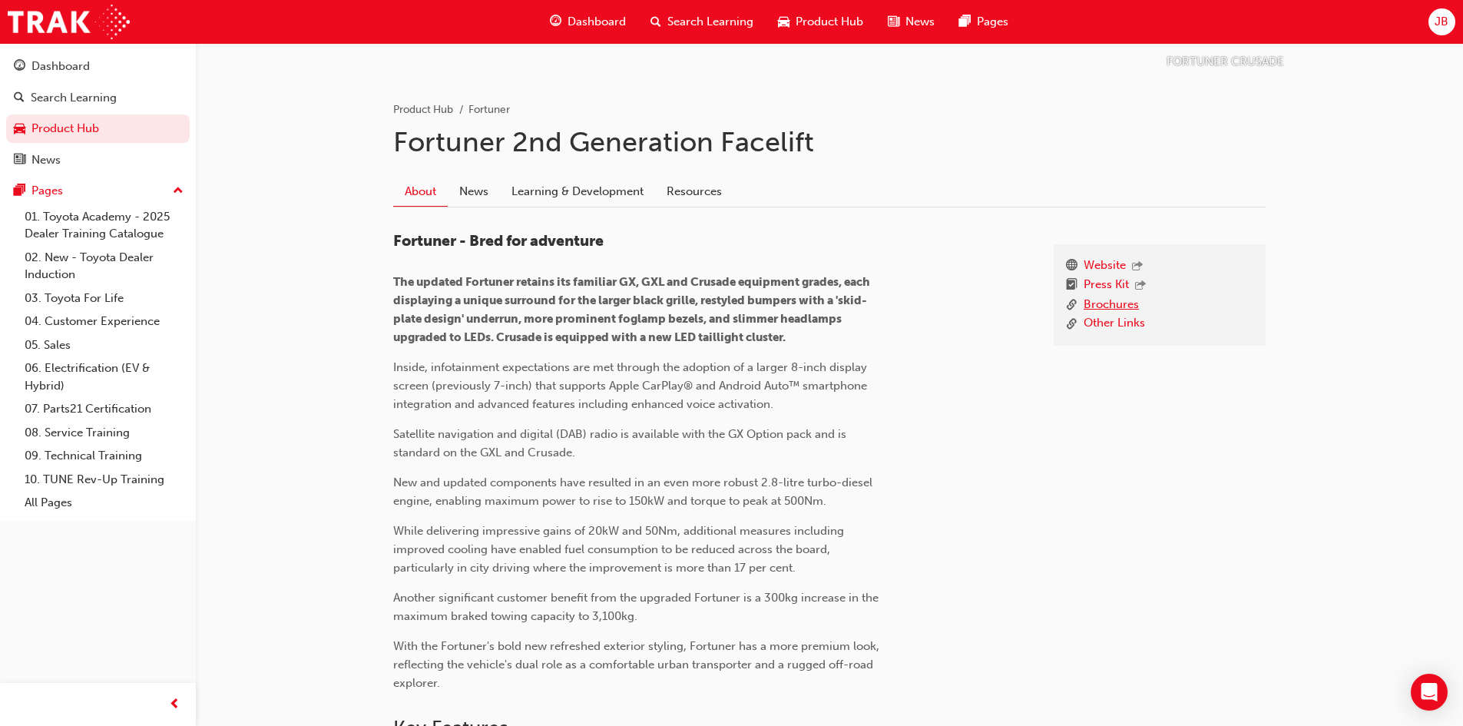 The height and width of the screenshot is (726, 1463). I want to click on a: Learning & Development, so click(577, 191).